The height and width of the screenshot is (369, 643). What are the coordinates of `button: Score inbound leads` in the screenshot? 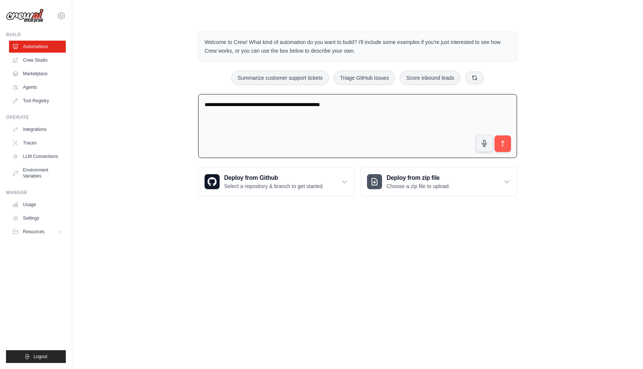 It's located at (430, 78).